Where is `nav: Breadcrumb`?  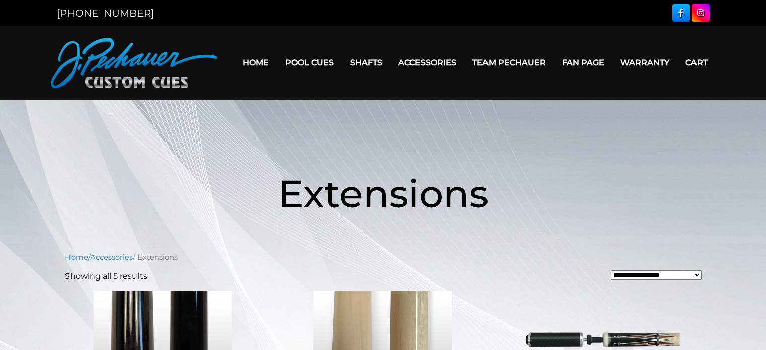 nav: Breadcrumb is located at coordinates (383, 257).